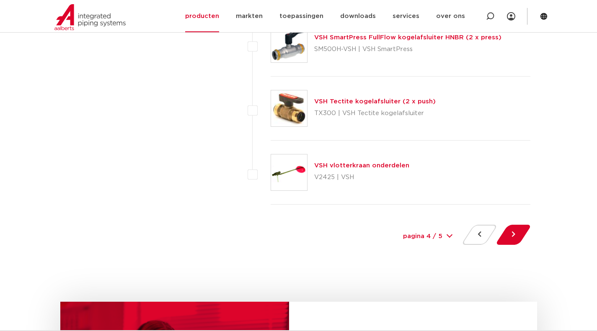  What do you see at coordinates (289, 108) in the screenshot?
I see `img: Thumbnail for VSH Tectite kogelafsluiter (2 x push)` at bounding box center [289, 108].